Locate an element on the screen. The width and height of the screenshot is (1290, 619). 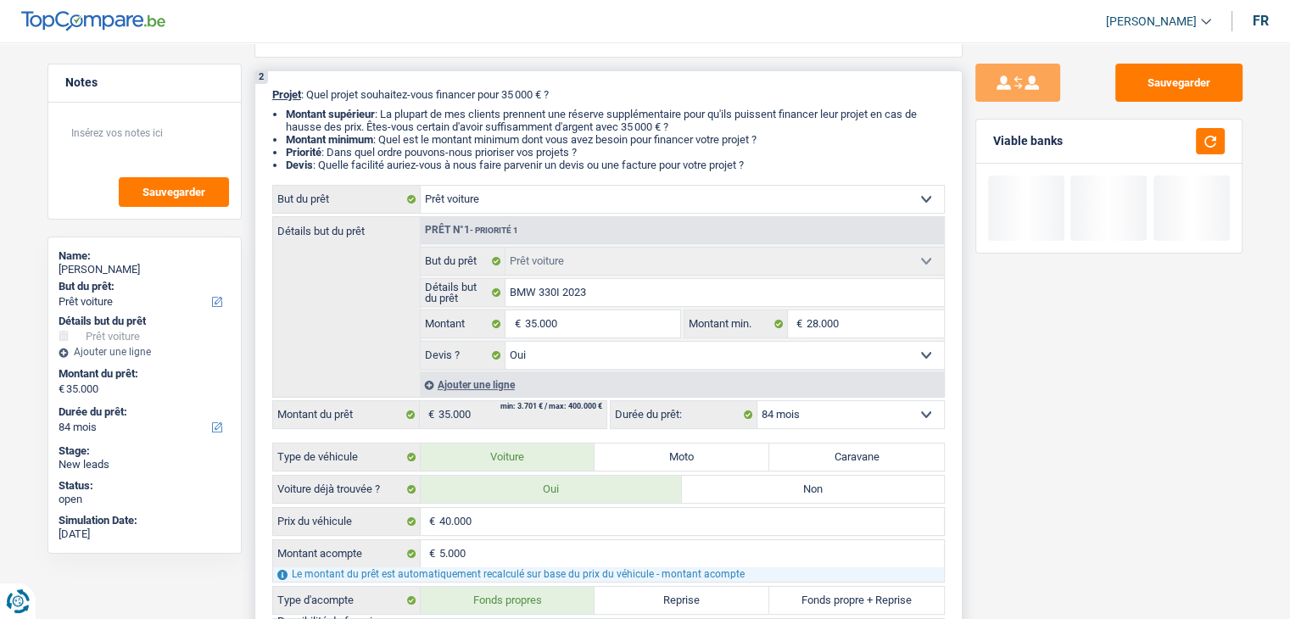
div: Détails but du prêt is located at coordinates (144, 322).